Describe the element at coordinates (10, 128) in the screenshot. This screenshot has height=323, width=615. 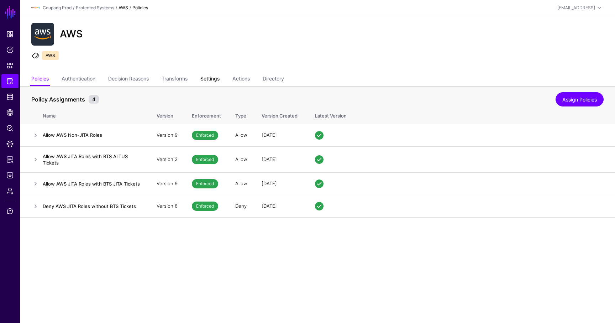
I see `a: Policy Lens` at that location.